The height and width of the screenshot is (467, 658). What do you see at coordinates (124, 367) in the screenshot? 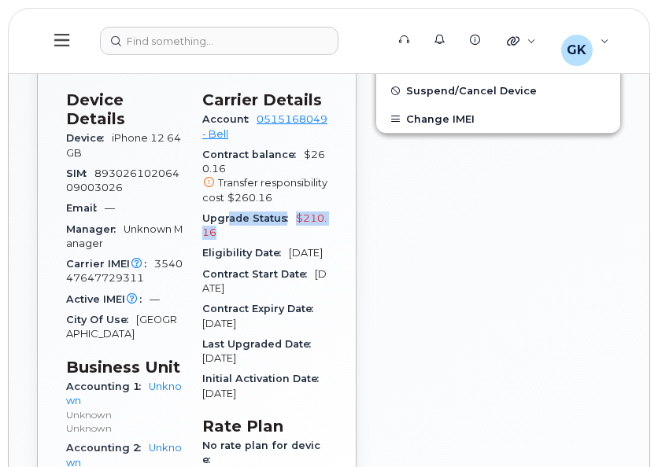
I see `h3: Business Unit` at bounding box center [124, 367].